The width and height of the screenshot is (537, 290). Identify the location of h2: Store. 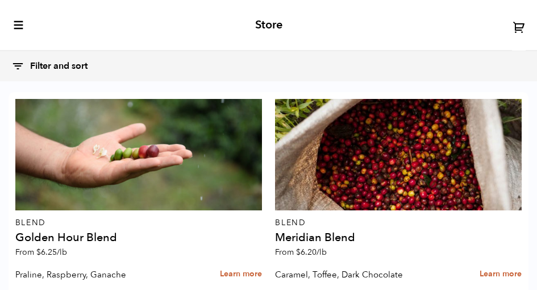
(269, 25).